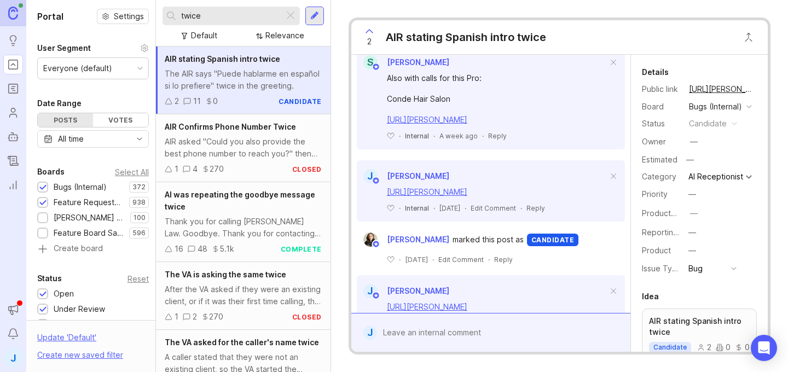  I want to click on svg: toggle icon, so click(140, 139).